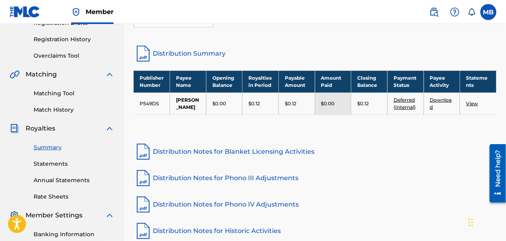  What do you see at coordinates (315, 152) in the screenshot?
I see `a: Distribution Notes for Blanket Licensing Activities` at bounding box center [315, 152].